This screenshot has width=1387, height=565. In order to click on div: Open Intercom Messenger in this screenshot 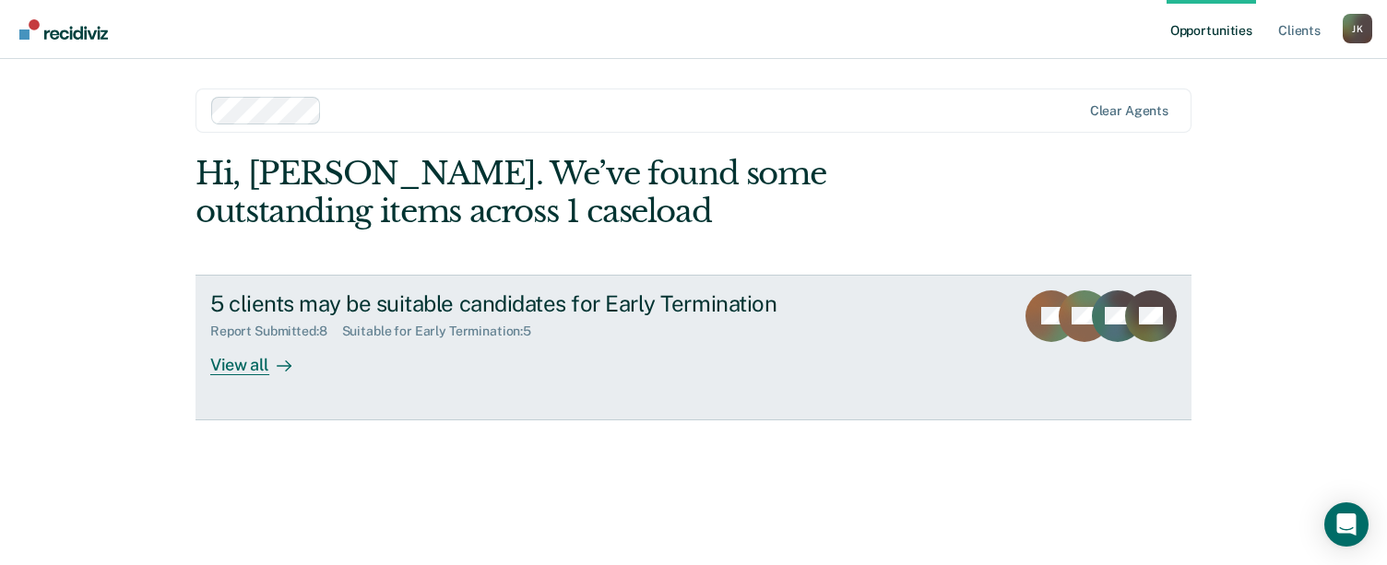, I will do `click(1347, 525)`.